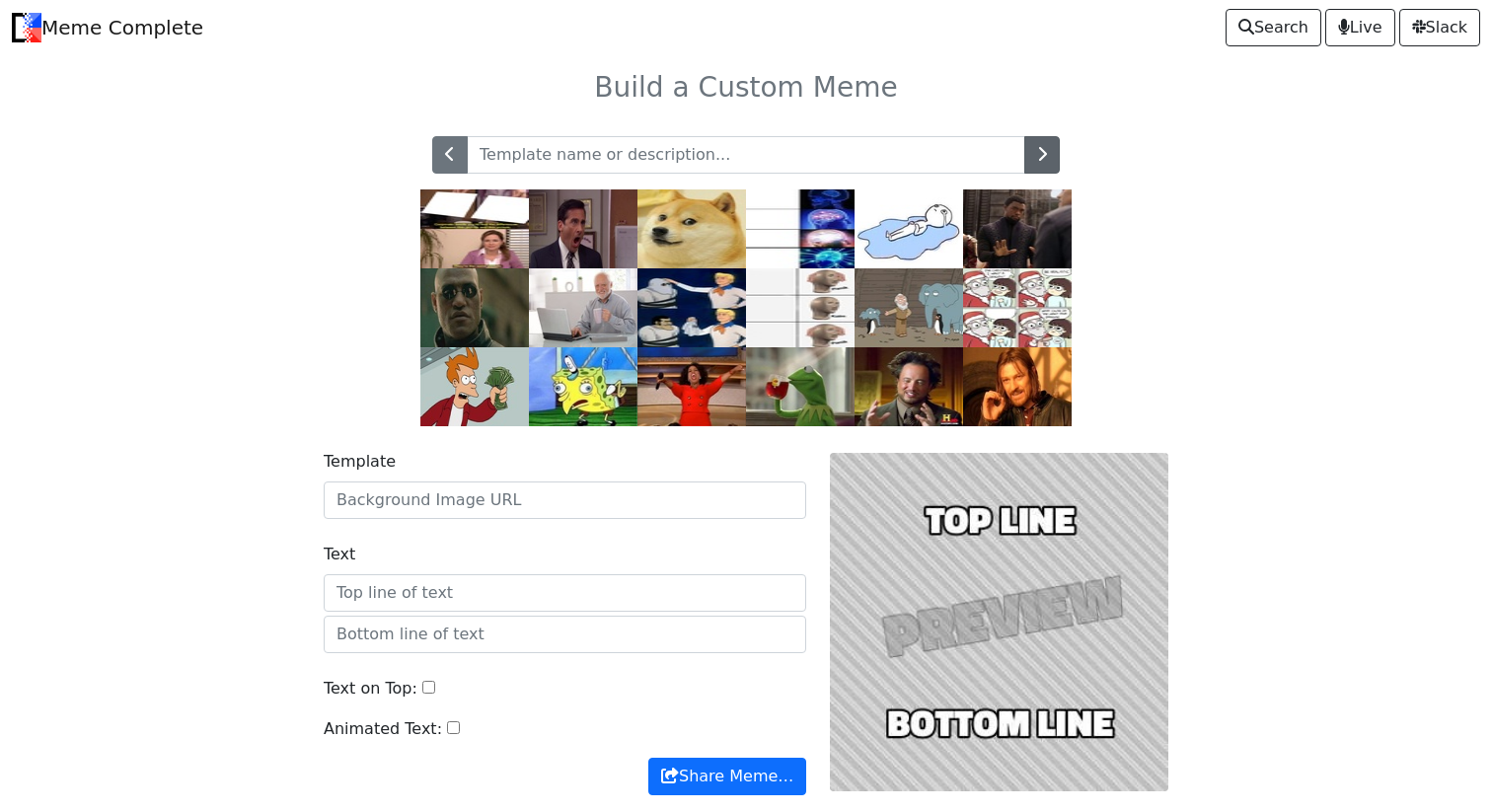 This screenshot has width=1492, height=812. What do you see at coordinates (1440, 28) in the screenshot?
I see `span: Slack` at bounding box center [1440, 28].